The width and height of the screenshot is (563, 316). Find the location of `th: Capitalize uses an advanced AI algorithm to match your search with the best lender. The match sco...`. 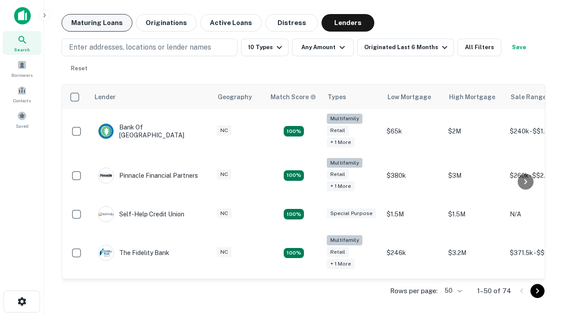

th: Capitalize uses an advanced AI algorithm to match your search with the best lender. The match sco... is located at coordinates (294, 97).